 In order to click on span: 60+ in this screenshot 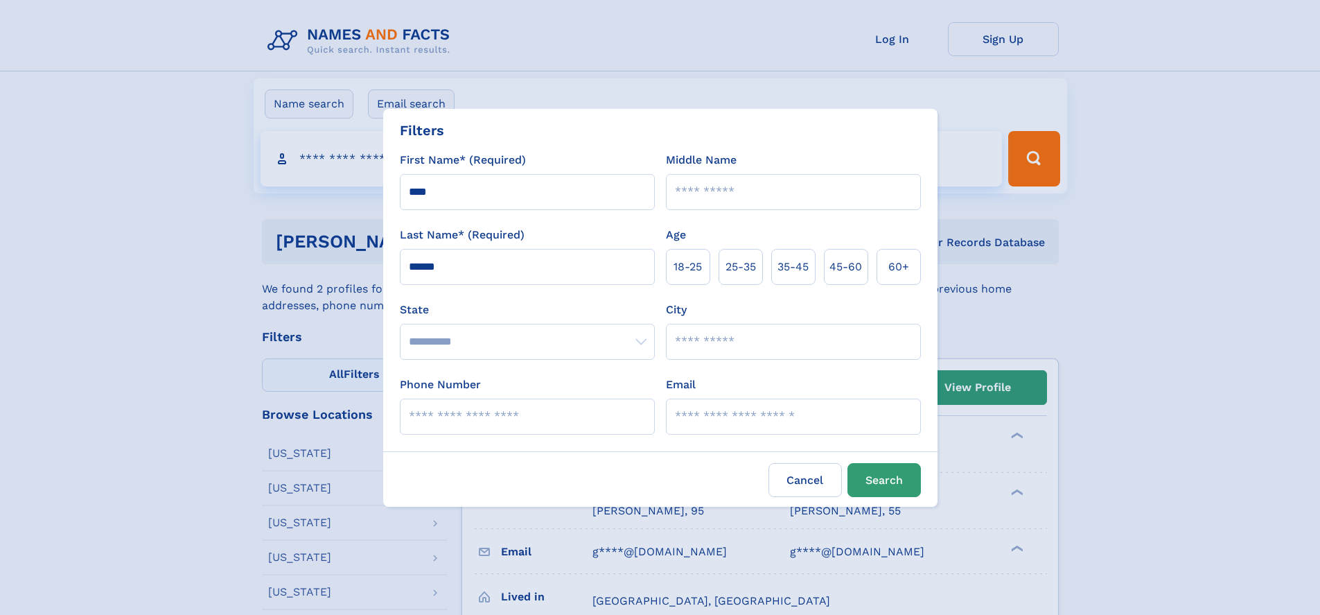, I will do `click(899, 267)`.